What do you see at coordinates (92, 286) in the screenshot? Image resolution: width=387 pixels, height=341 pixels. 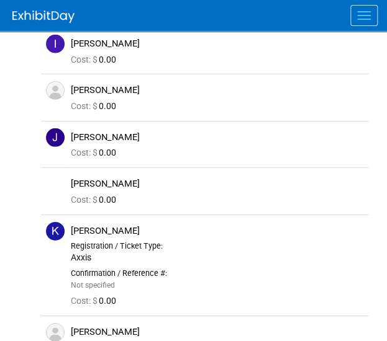 I see `span: Not specified` at bounding box center [92, 286].